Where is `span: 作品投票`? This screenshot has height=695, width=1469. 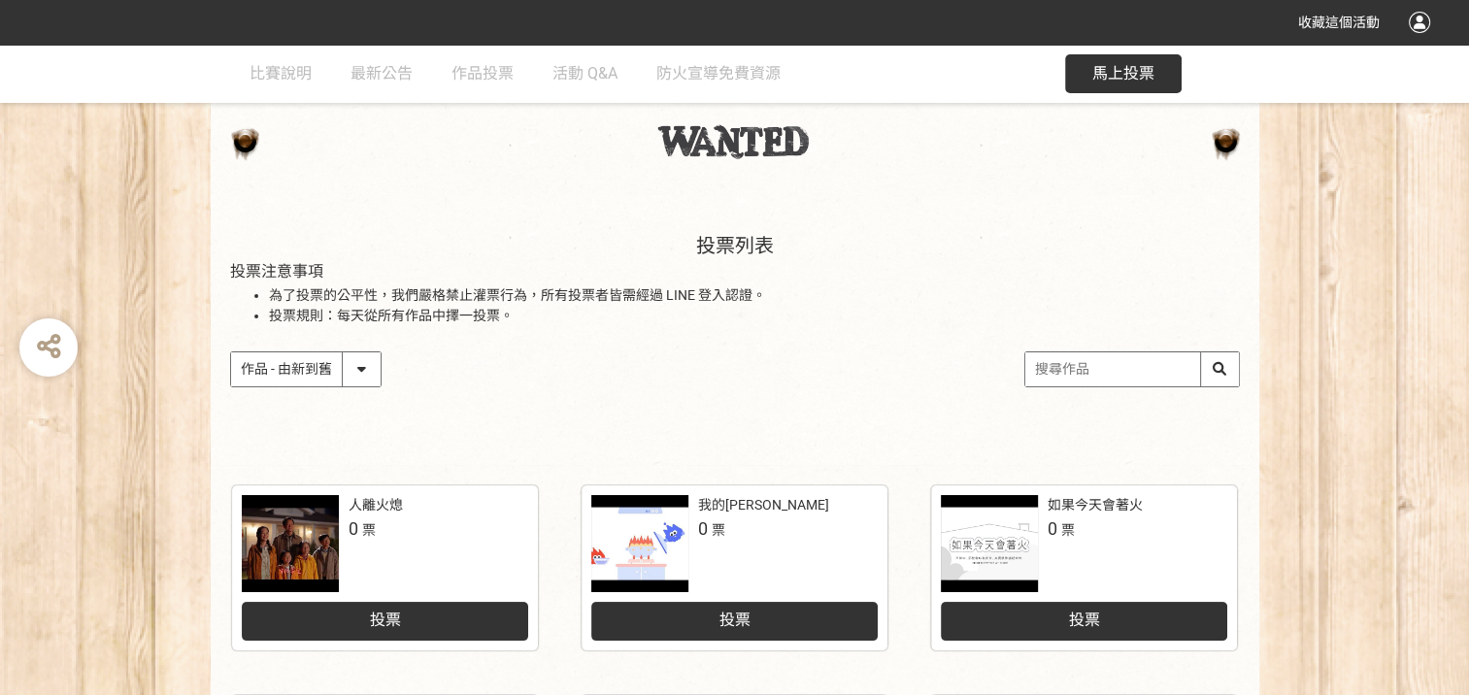
span: 作品投票 is located at coordinates (483, 73).